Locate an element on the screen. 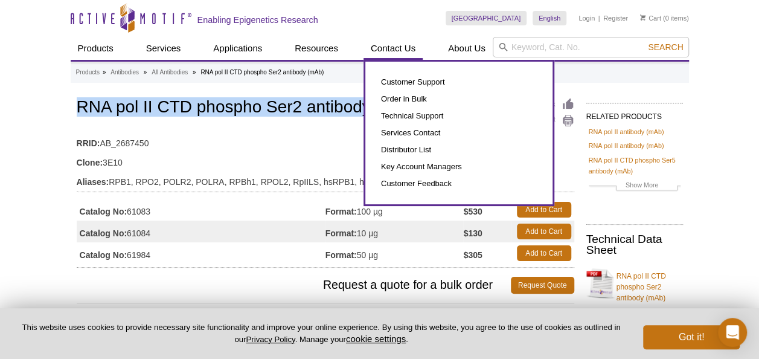 The image size is (759, 359). a: Register is located at coordinates (615, 18).